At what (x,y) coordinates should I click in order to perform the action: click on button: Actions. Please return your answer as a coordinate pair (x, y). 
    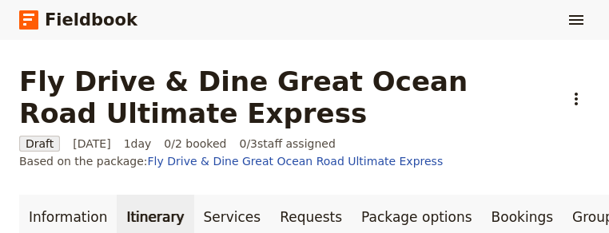
    Looking at the image, I should click on (576, 99).